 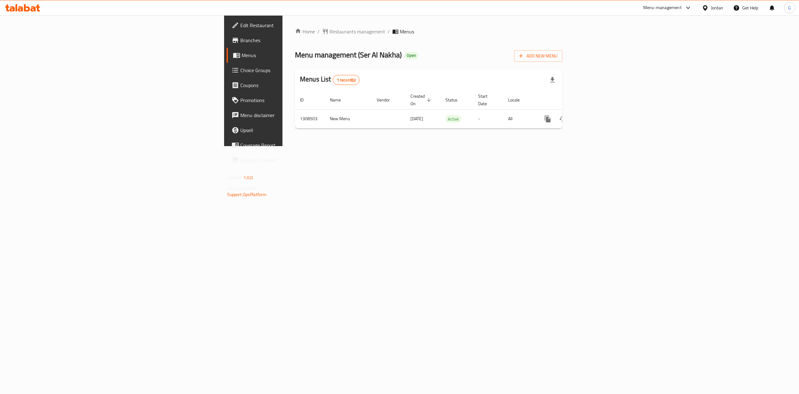 What do you see at coordinates (548, 119) in the screenshot?
I see `button: more` at bounding box center [548, 119].